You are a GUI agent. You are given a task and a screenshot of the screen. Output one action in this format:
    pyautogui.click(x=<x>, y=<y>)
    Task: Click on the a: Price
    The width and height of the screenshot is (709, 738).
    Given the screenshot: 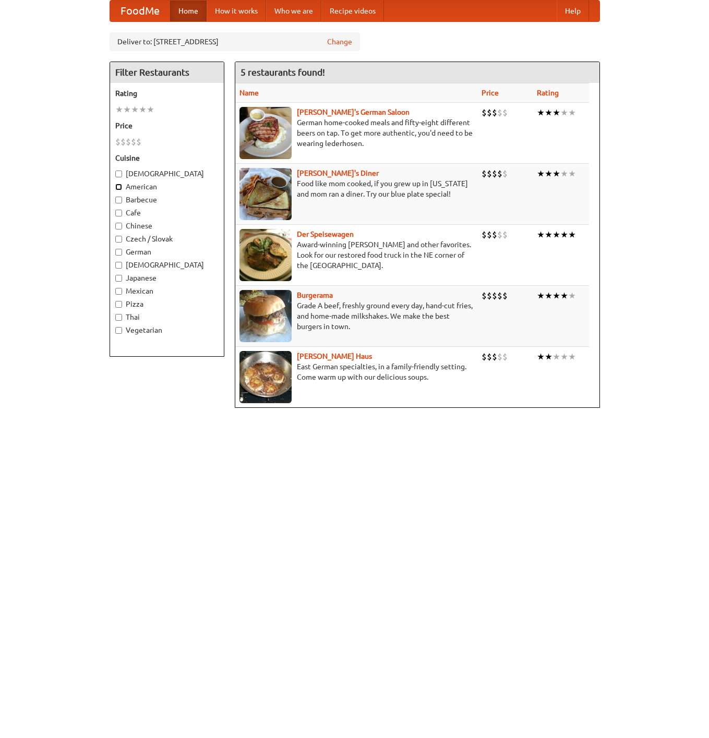 What is the action you would take?
    pyautogui.click(x=490, y=93)
    